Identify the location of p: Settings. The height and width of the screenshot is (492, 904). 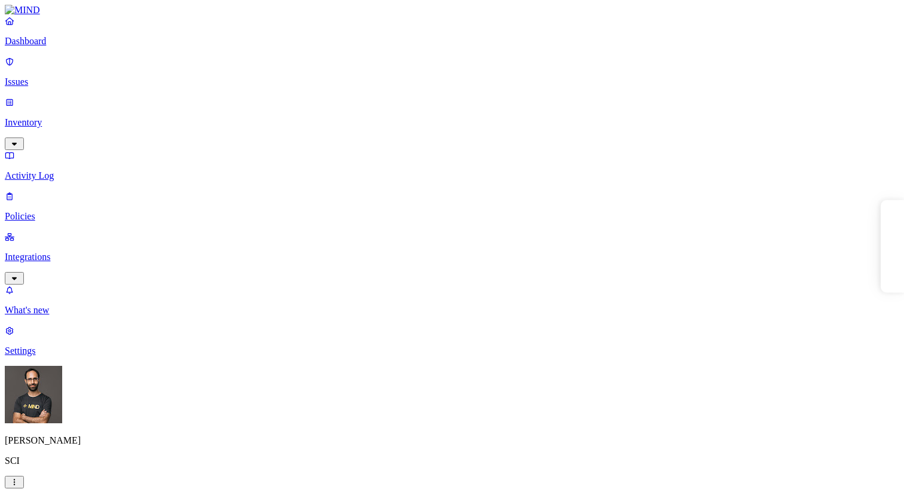
(452, 351).